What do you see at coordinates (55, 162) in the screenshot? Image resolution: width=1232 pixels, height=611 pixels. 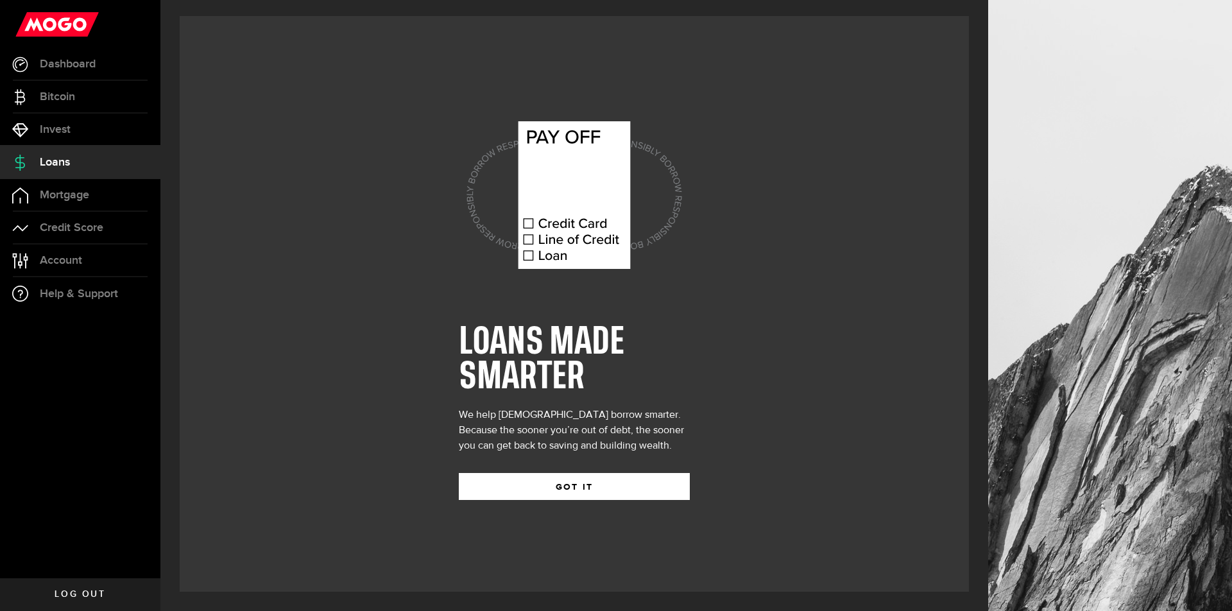 I see `span: Loans` at bounding box center [55, 162].